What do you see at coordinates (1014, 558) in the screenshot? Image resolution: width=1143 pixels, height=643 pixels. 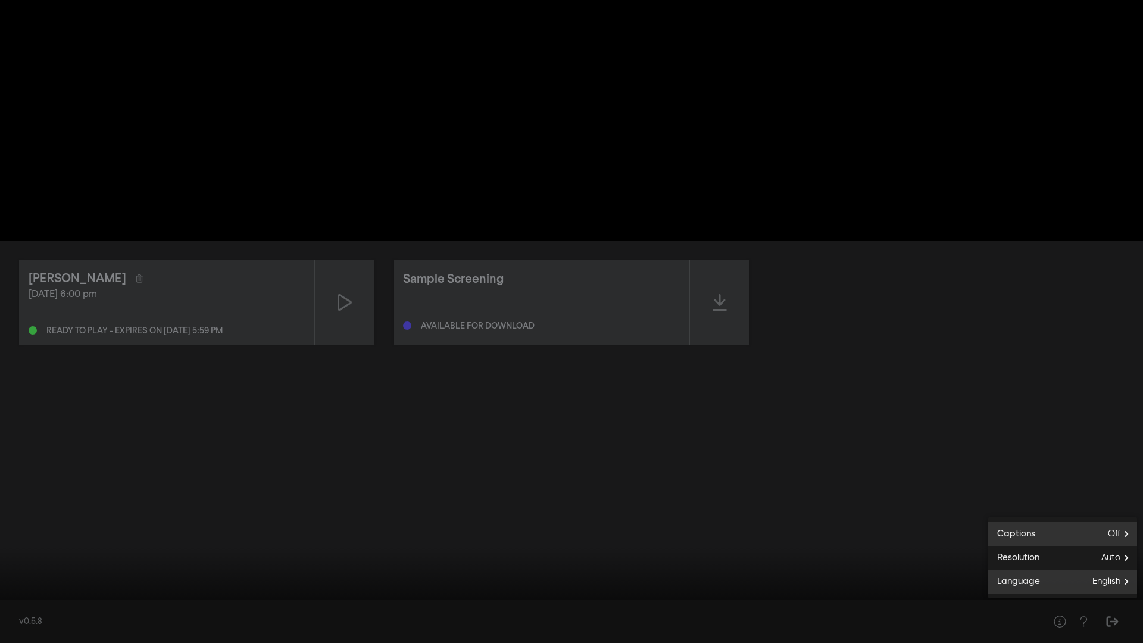 I see `span: Resolution` at bounding box center [1014, 558].